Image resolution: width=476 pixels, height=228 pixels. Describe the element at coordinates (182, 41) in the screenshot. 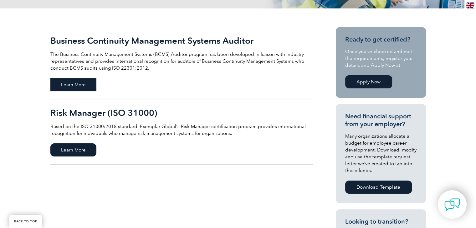

I see `h2: Business Continuity Management Systems Auditor` at that location.